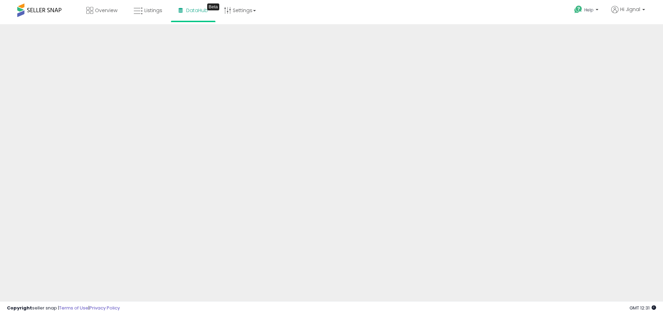 This screenshot has height=315, width=663. What do you see at coordinates (153, 10) in the screenshot?
I see `span: Listings` at bounding box center [153, 10].